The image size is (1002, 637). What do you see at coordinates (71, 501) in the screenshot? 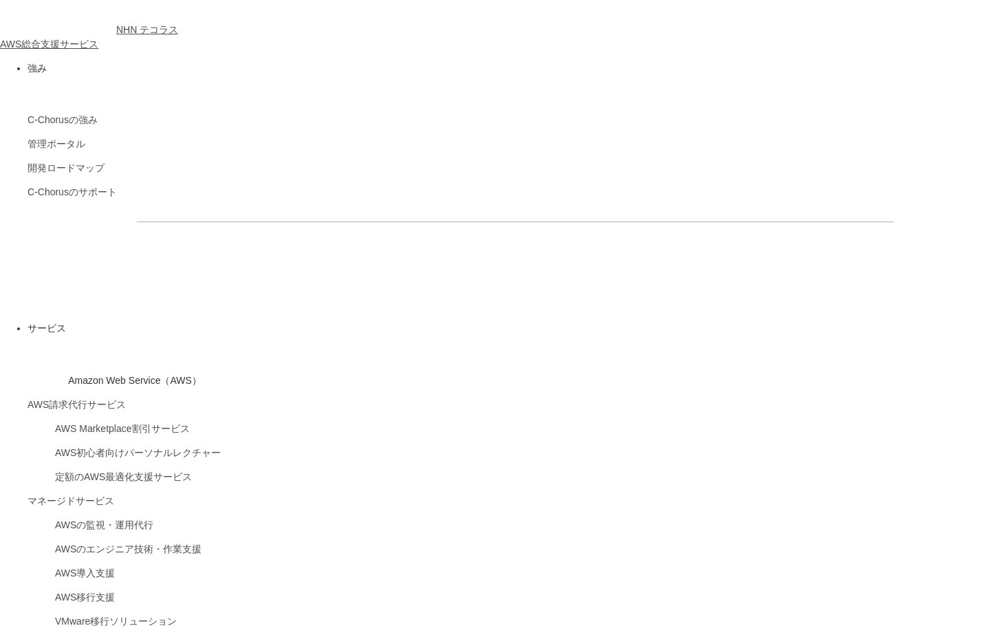
I see `a: マネージドサービス` at bounding box center [71, 501].